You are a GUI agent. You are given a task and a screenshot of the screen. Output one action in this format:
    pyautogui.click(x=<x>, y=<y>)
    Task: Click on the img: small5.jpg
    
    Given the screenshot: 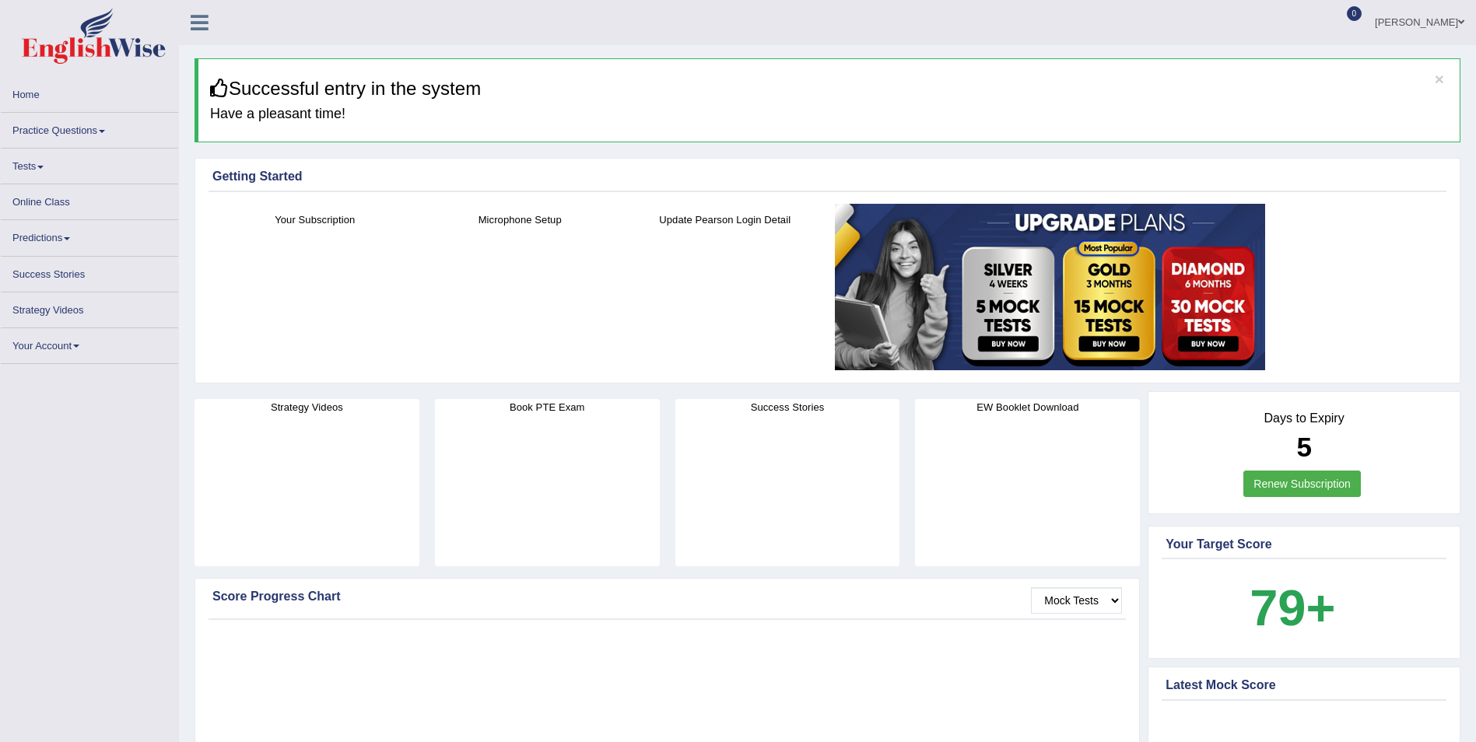 What is the action you would take?
    pyautogui.click(x=1050, y=287)
    